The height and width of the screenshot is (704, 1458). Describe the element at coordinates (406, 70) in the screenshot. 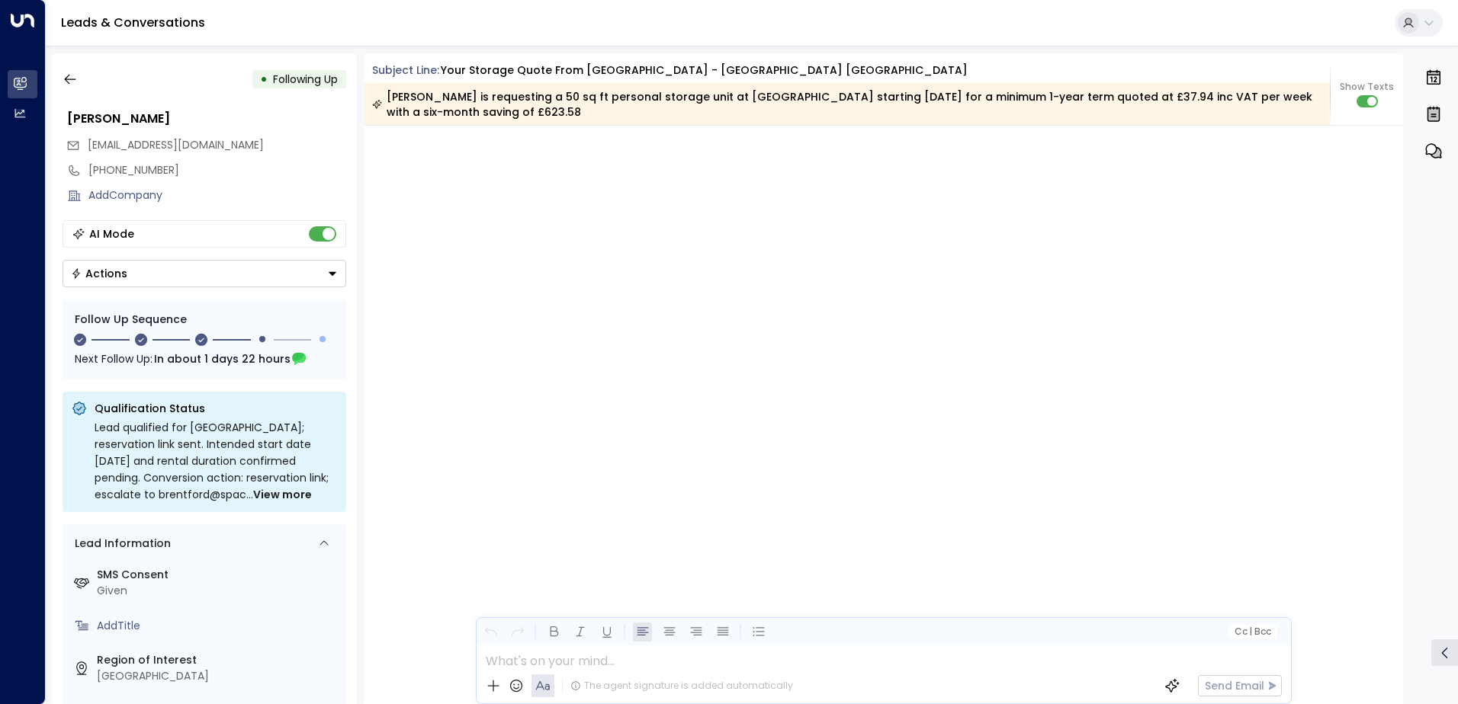

I see `span: Subject Line:` at that location.